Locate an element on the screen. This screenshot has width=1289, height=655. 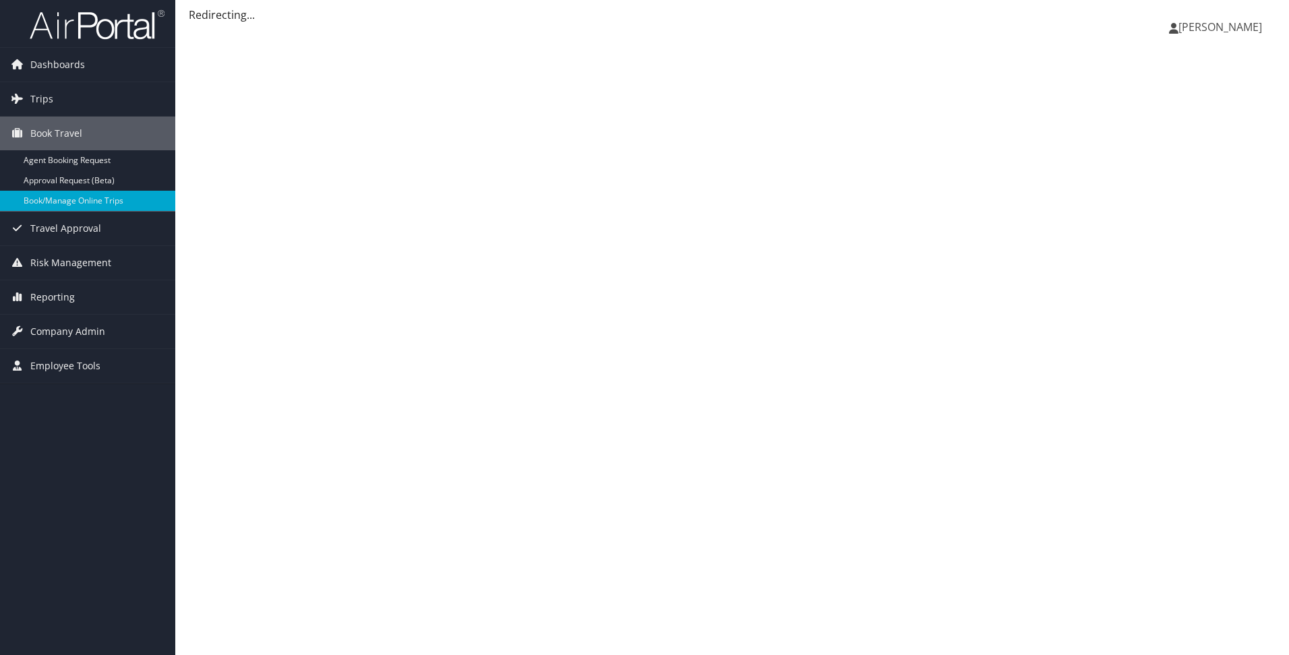
span: Risk Management is located at coordinates (71, 263).